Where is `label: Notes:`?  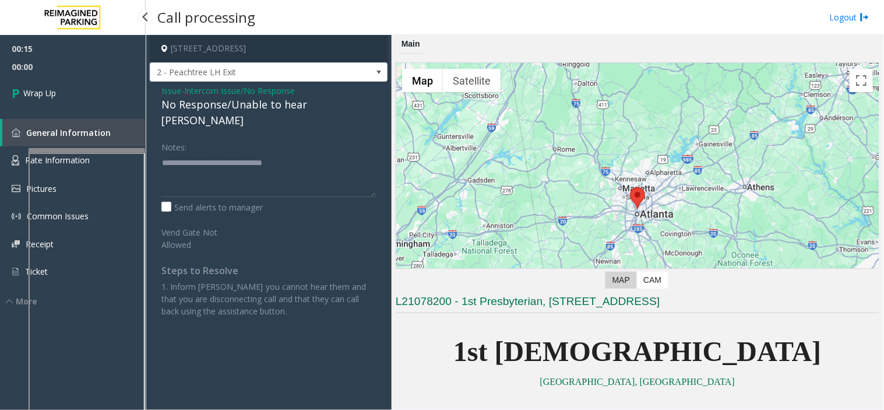 label: Notes: is located at coordinates (174, 145).